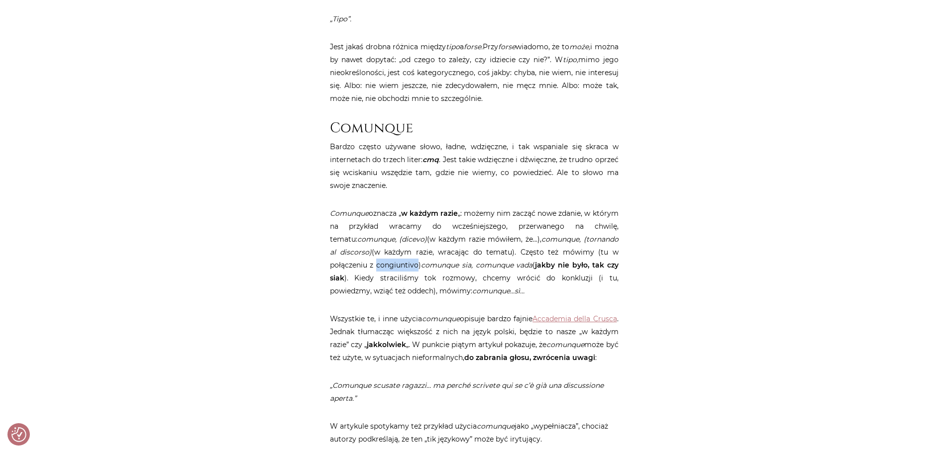 Image resolution: width=948 pixels, height=453 pixels. I want to click on strong: zwrócenia uwagi, so click(564, 358).